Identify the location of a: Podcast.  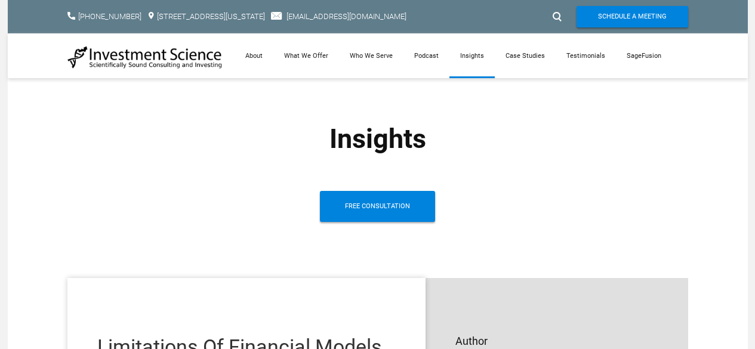
(426, 56).